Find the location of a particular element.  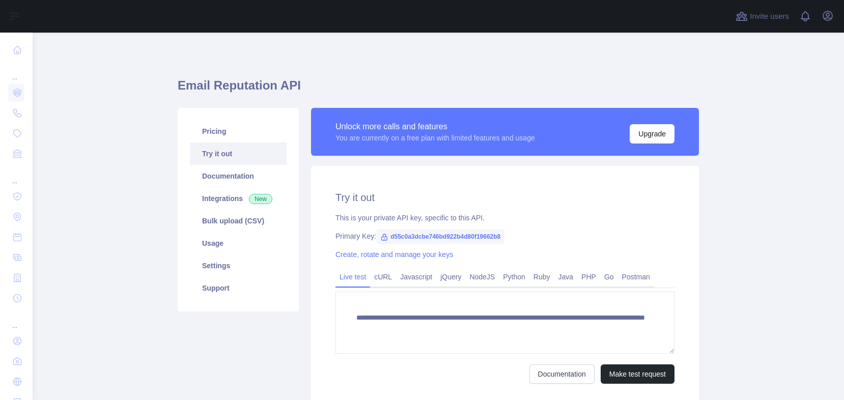

a: Bulk upload (CSV) is located at coordinates (238, 221).